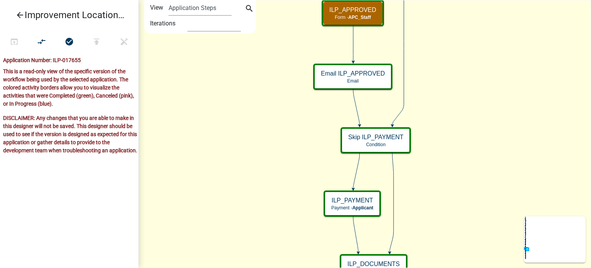  I want to click on label: Iterations, so click(163, 23).